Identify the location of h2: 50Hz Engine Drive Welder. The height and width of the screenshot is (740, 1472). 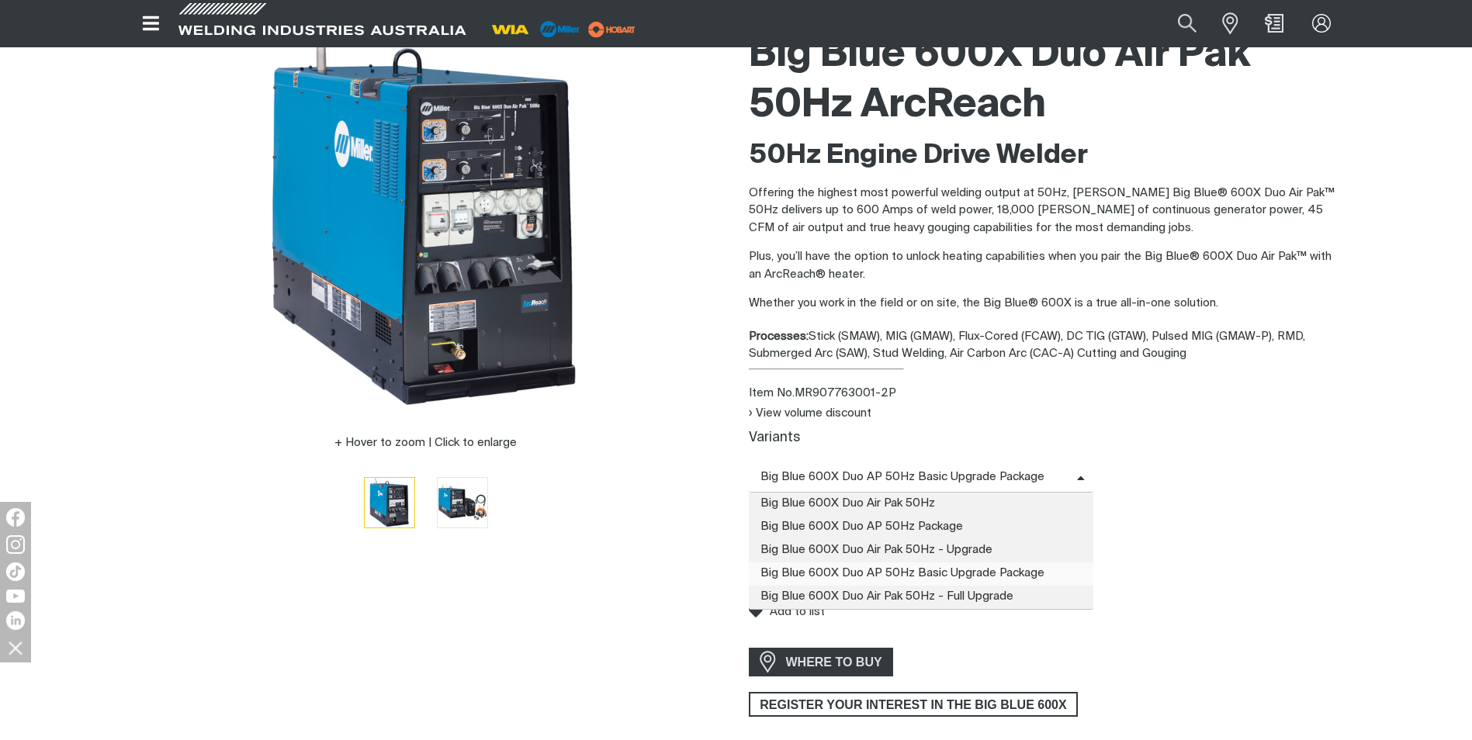
(1047, 156).